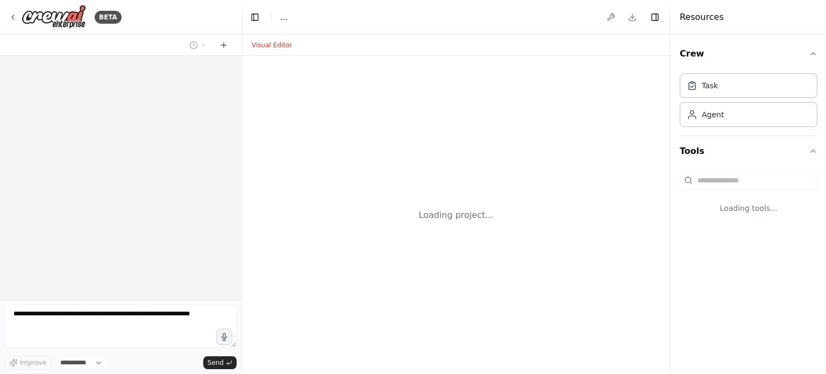 The image size is (826, 374). Describe the element at coordinates (108, 17) in the screenshot. I see `div: BETA` at that location.